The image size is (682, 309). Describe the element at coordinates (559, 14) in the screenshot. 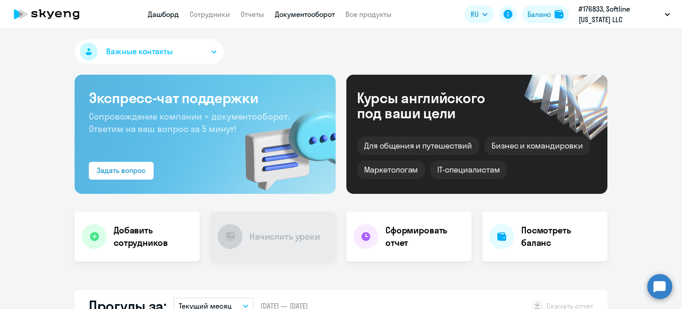

I see `img: balance` at that location.